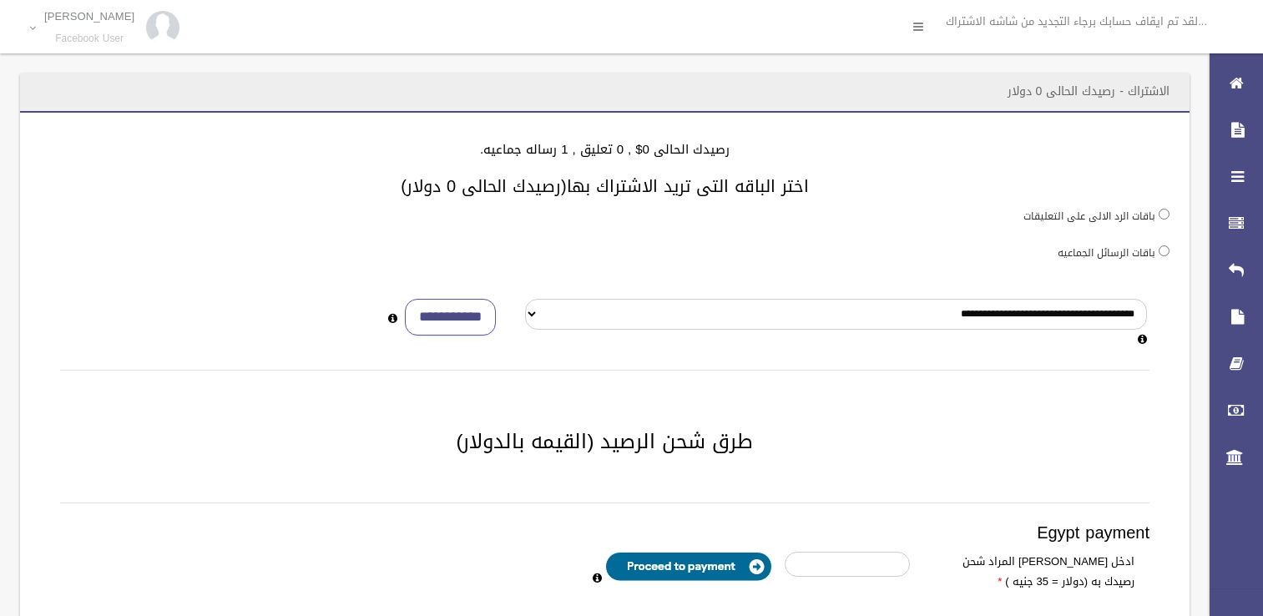  I want to click on h3: اختر الباقه التى تريد الاشتراك بها(رصيدك الحالى 0 دولار), so click(605, 186).